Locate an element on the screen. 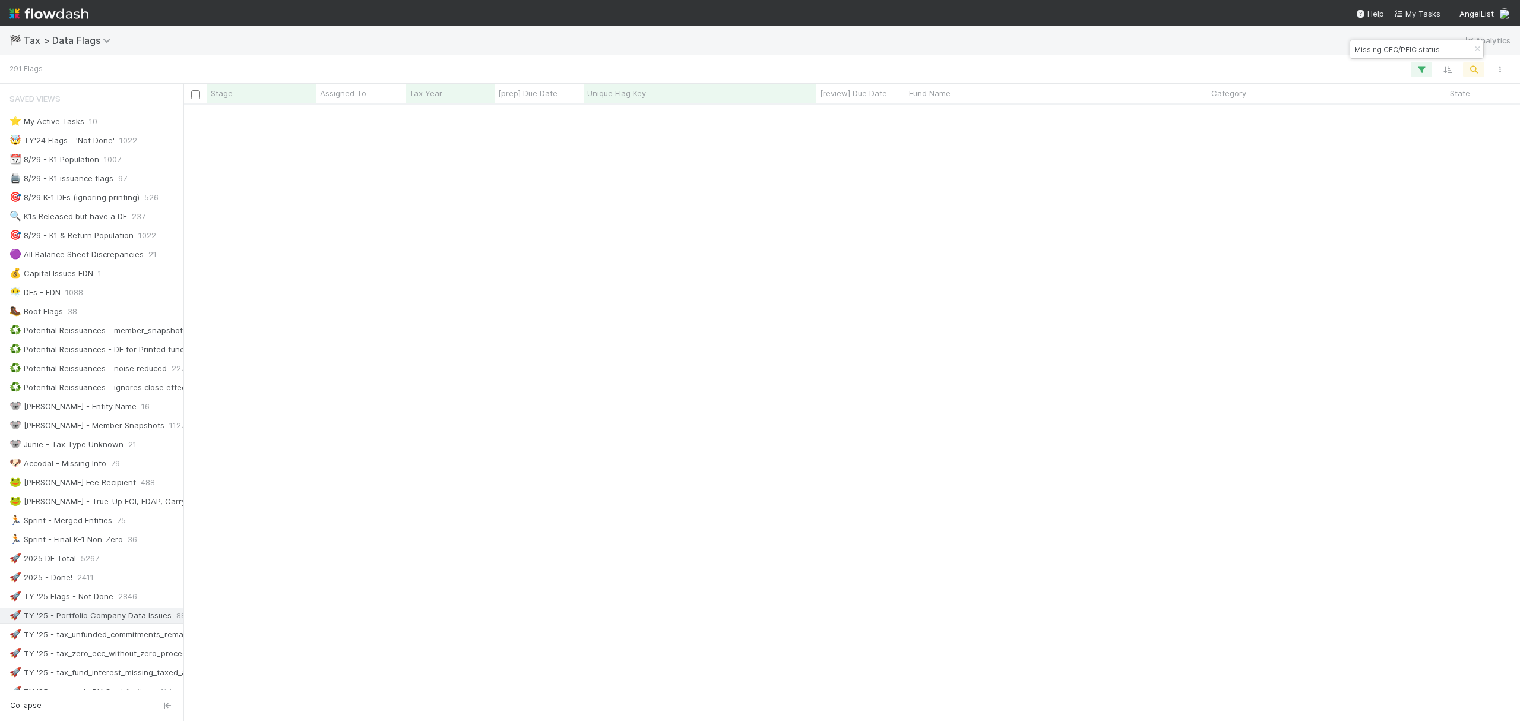 This screenshot has height=721, width=1520. div: TY '25 - tax_fund_interest_missing_taxed_as is located at coordinates (100, 672).